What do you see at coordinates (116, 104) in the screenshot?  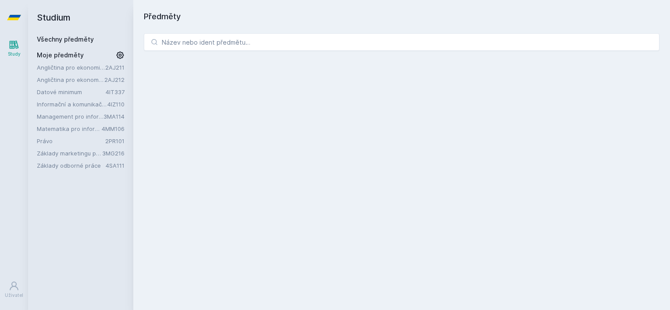 I see `a: 4IZ110` at bounding box center [116, 104].